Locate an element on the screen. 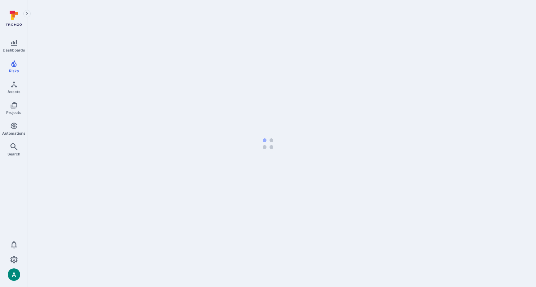  span: Risks is located at coordinates (14, 71).